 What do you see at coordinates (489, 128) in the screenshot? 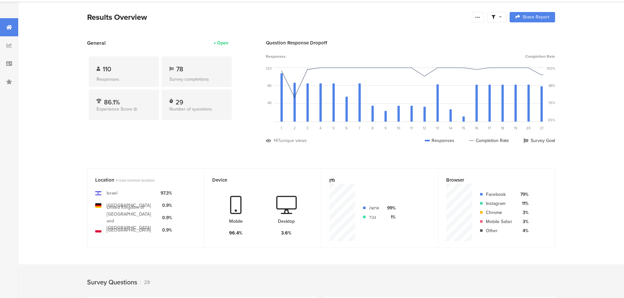
I see `span: 17` at bounding box center [489, 128].